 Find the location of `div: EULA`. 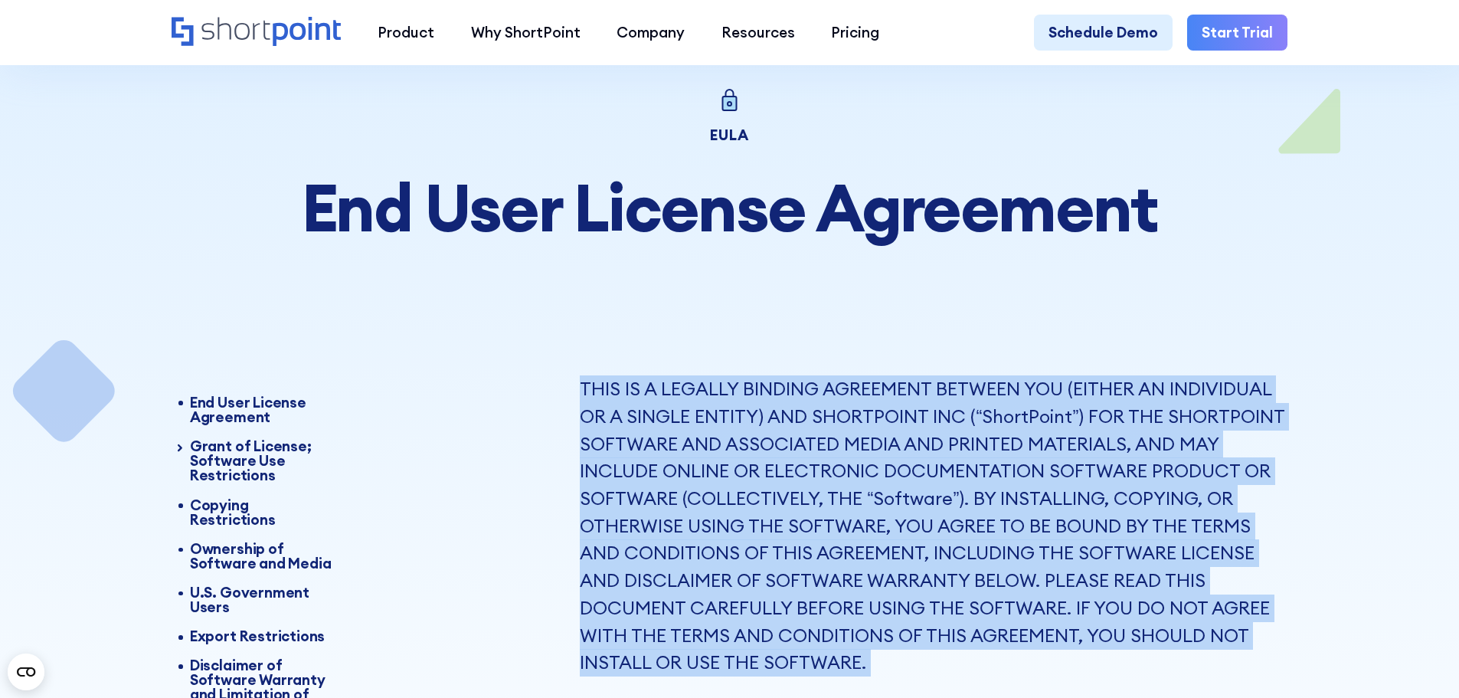

div: EULA is located at coordinates (729, 135).